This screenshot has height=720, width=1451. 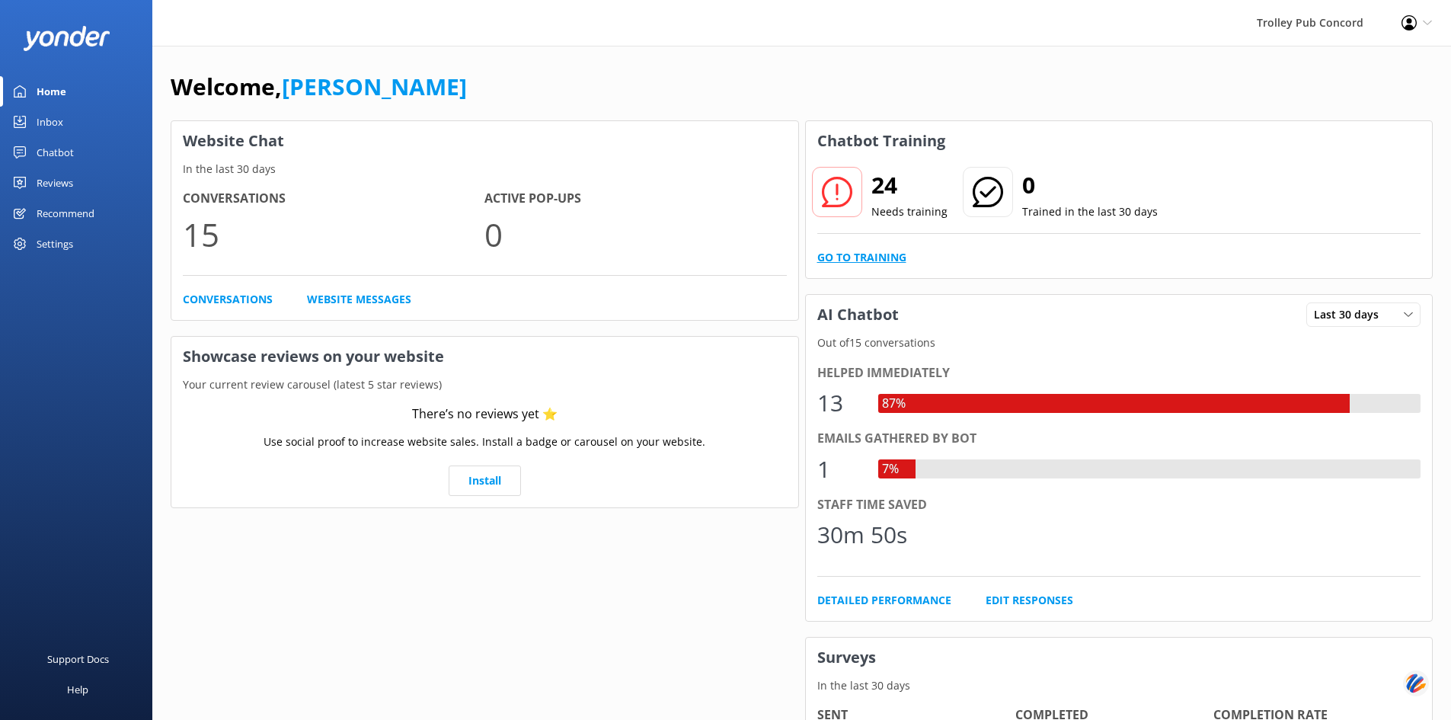 I want to click on h3: AI Chatbot, so click(x=858, y=315).